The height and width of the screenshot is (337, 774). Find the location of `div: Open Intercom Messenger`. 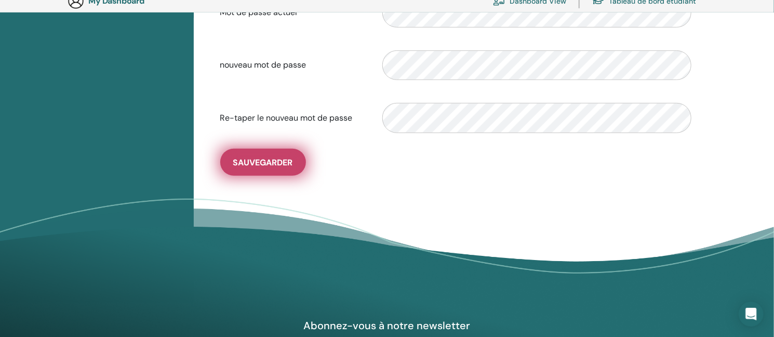

div: Open Intercom Messenger is located at coordinates (751, 314).